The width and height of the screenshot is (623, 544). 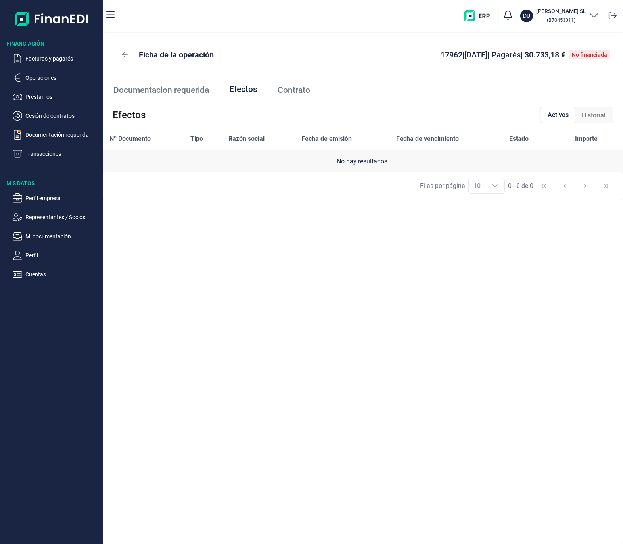 I want to click on span: Documentacion requerida, so click(x=161, y=90).